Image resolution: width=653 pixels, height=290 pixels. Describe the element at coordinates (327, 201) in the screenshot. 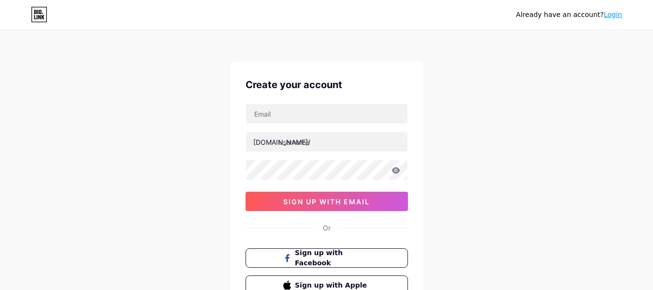

I see `button: sign up with email` at that location.